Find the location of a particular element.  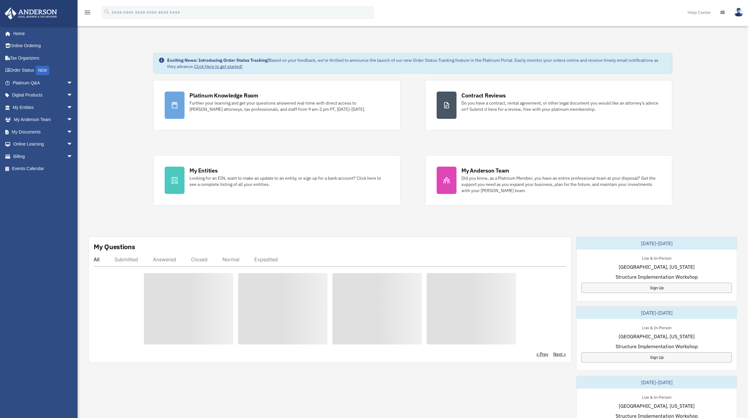

div: NEW is located at coordinates (42, 70).